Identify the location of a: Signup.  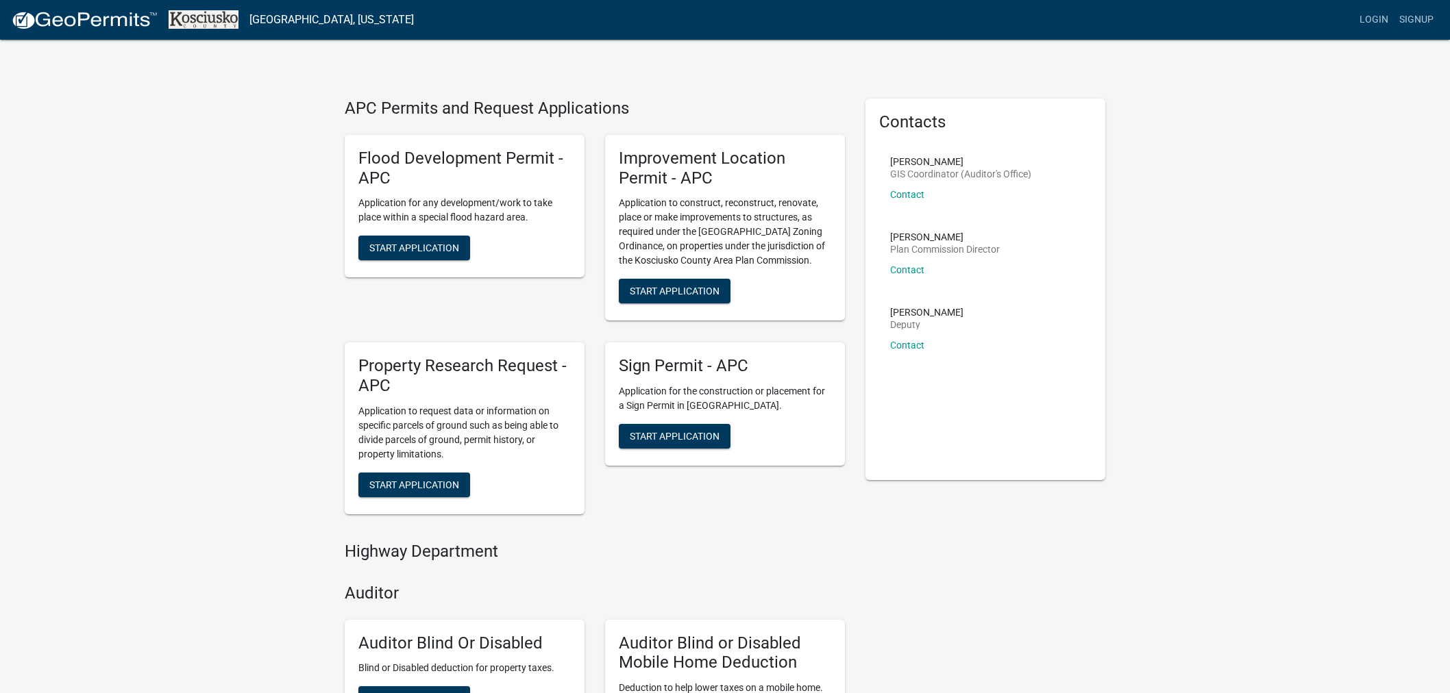
(1416, 20).